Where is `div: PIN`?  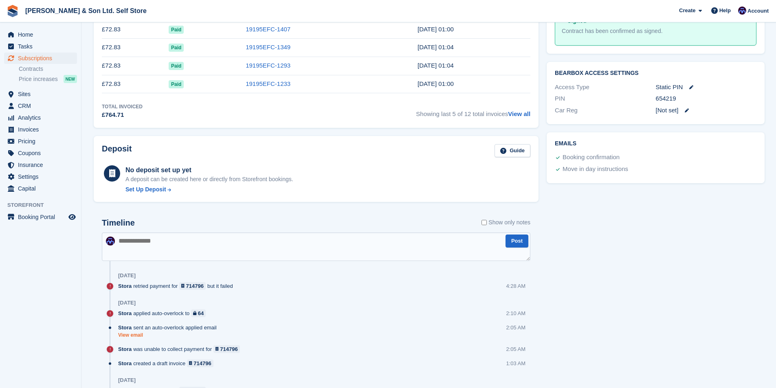
div: PIN is located at coordinates (605, 99).